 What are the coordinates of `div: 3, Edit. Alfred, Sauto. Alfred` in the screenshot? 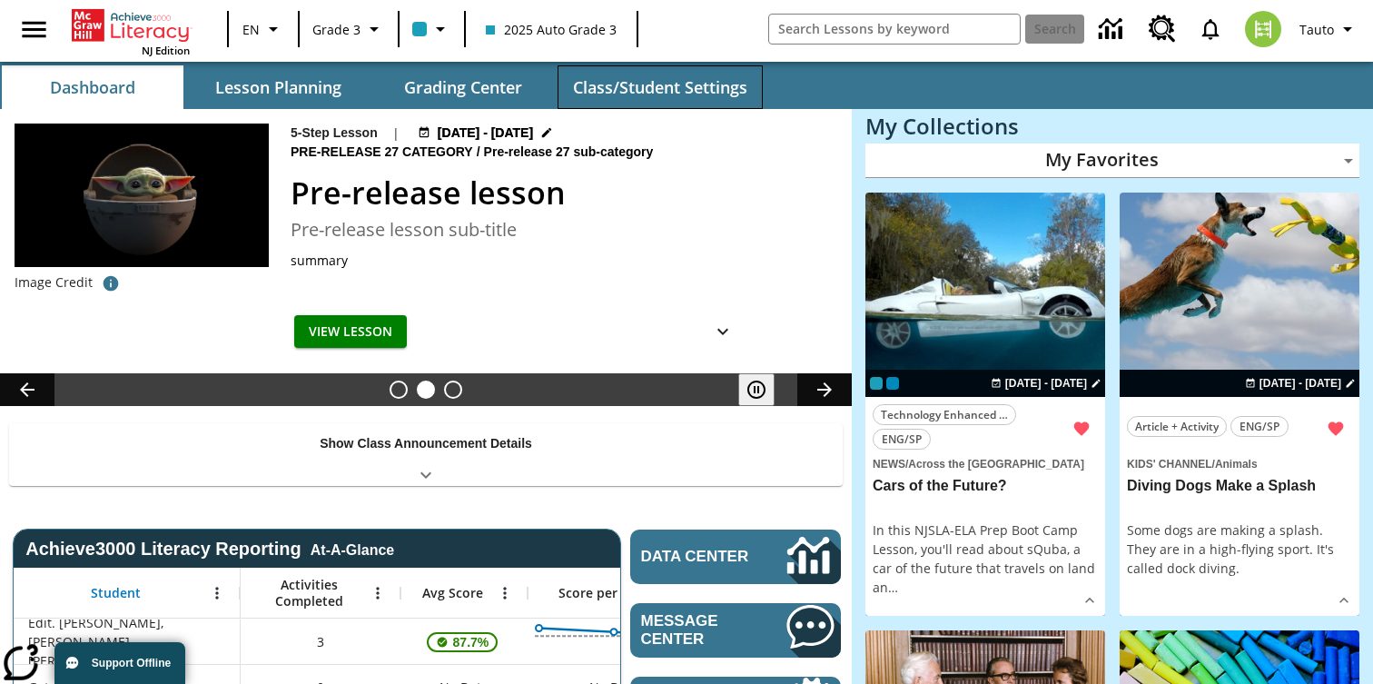 It's located at (321, 641).